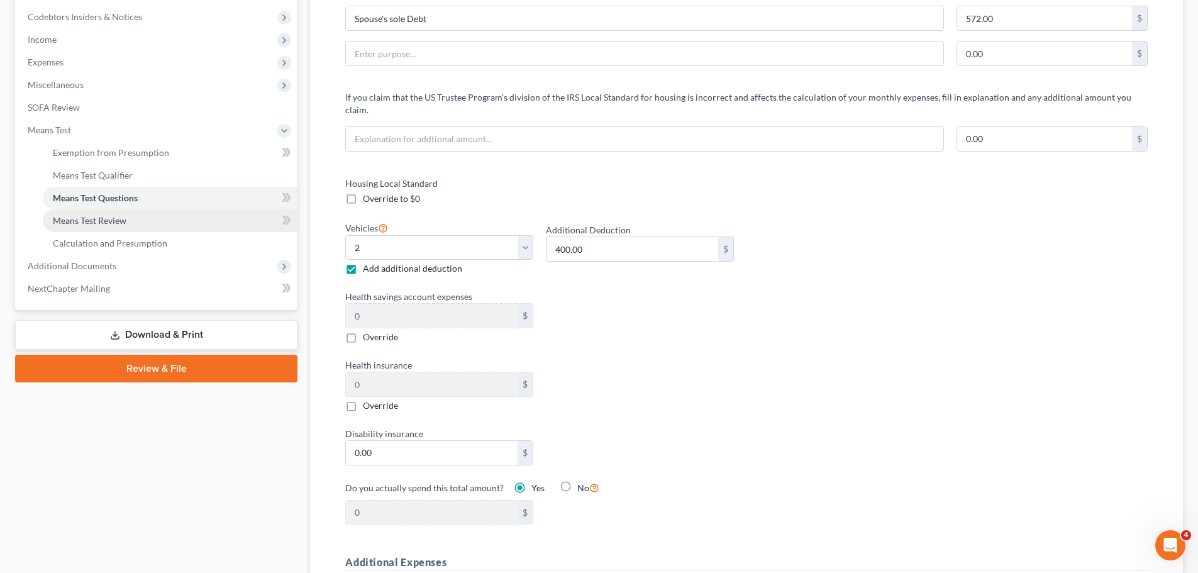  Describe the element at coordinates (540, 296) in the screenshot. I see `label: Health savings account expenses` at that location.